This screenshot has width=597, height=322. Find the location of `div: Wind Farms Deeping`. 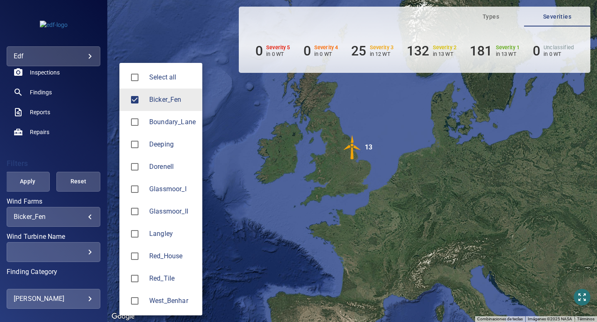

div: Wind Farms Deeping is located at coordinates (172, 145).